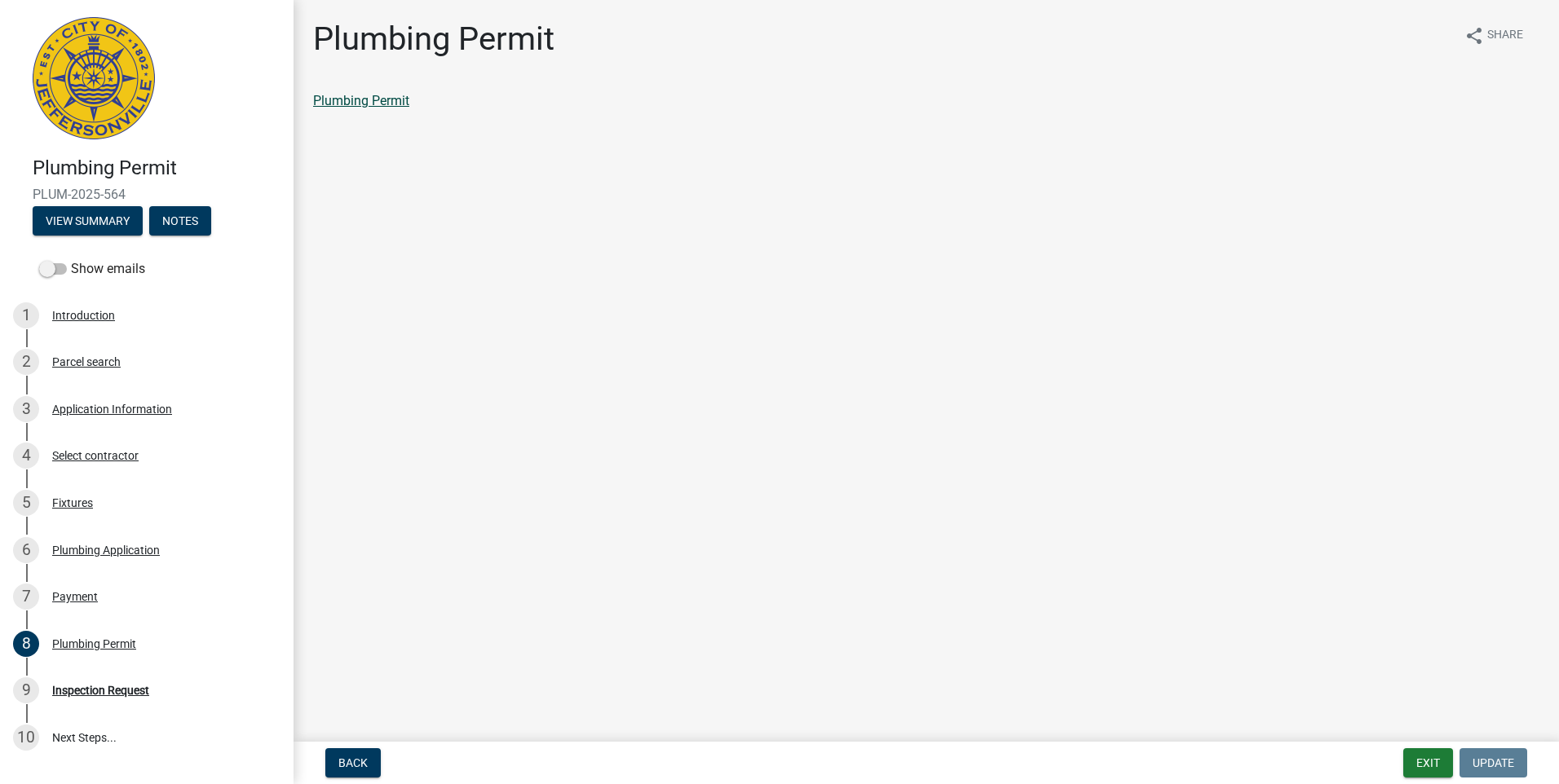 This screenshot has height=784, width=1559. What do you see at coordinates (92, 269) in the screenshot?
I see `label: Show emails` at bounding box center [92, 269].